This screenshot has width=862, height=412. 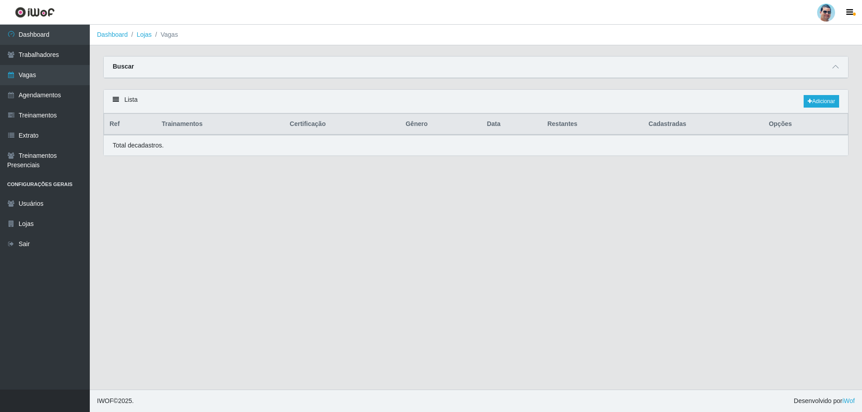 I want to click on span: Desenvolvido por, so click(x=824, y=401).